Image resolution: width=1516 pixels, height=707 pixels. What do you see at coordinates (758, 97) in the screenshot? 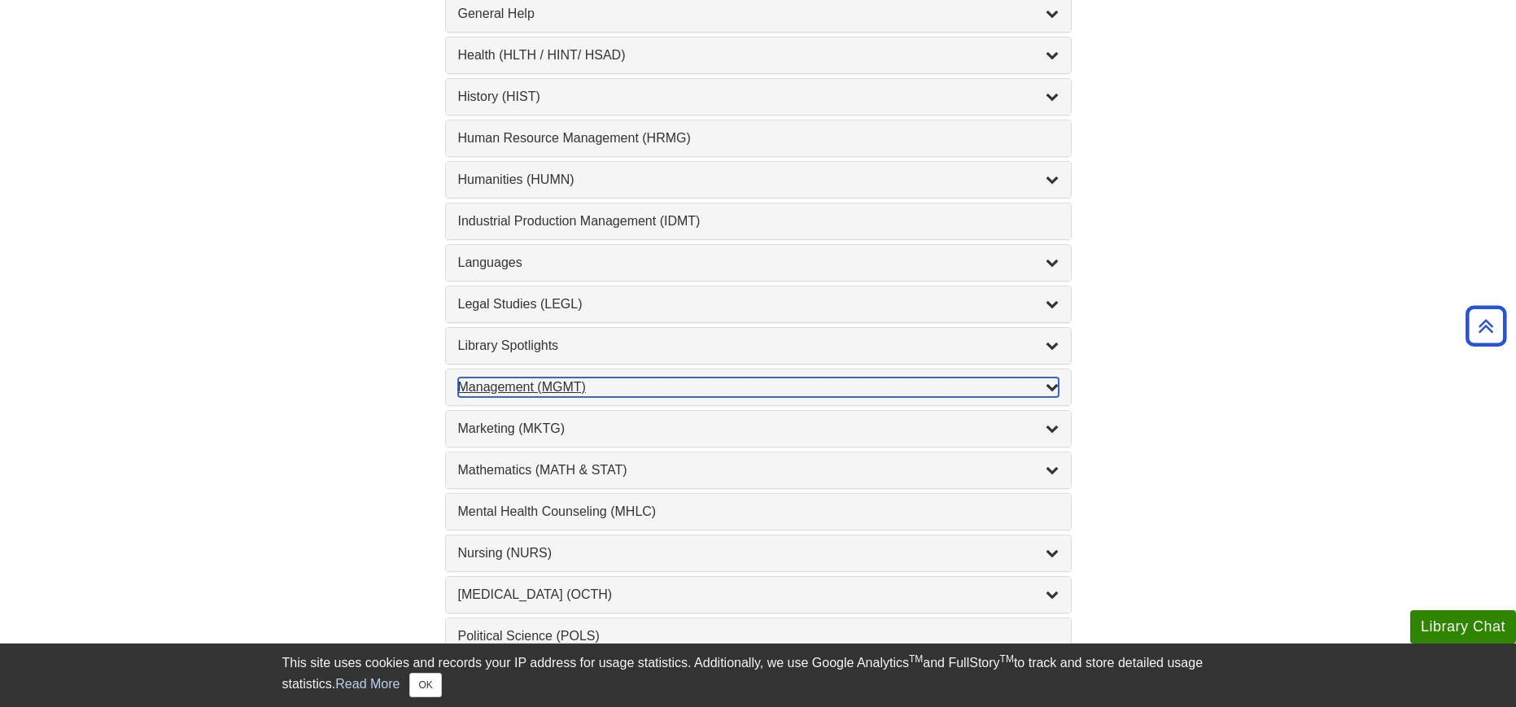
I see `div: History (HIST)` at bounding box center [758, 97].